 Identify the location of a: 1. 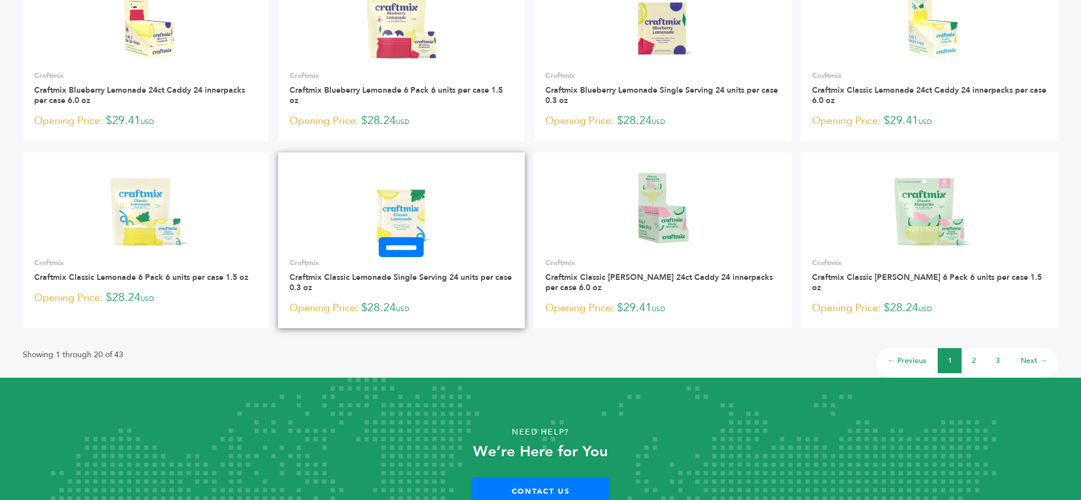
(949, 360).